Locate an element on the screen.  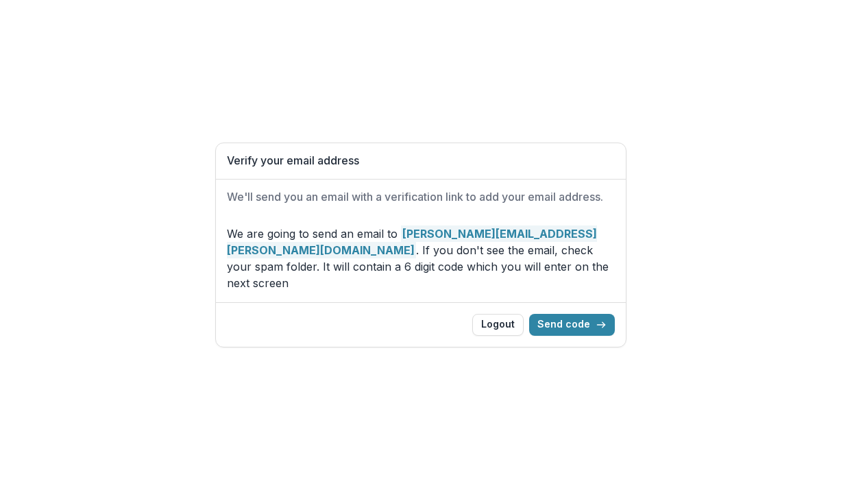
button: Send code is located at coordinates (572, 325).